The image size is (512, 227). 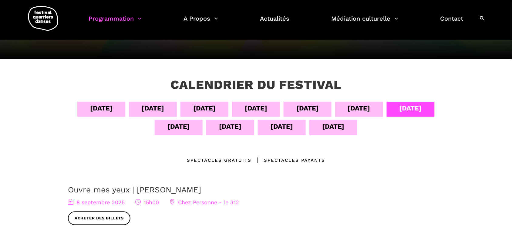 I want to click on div: Spectacles gratuits, so click(x=219, y=160).